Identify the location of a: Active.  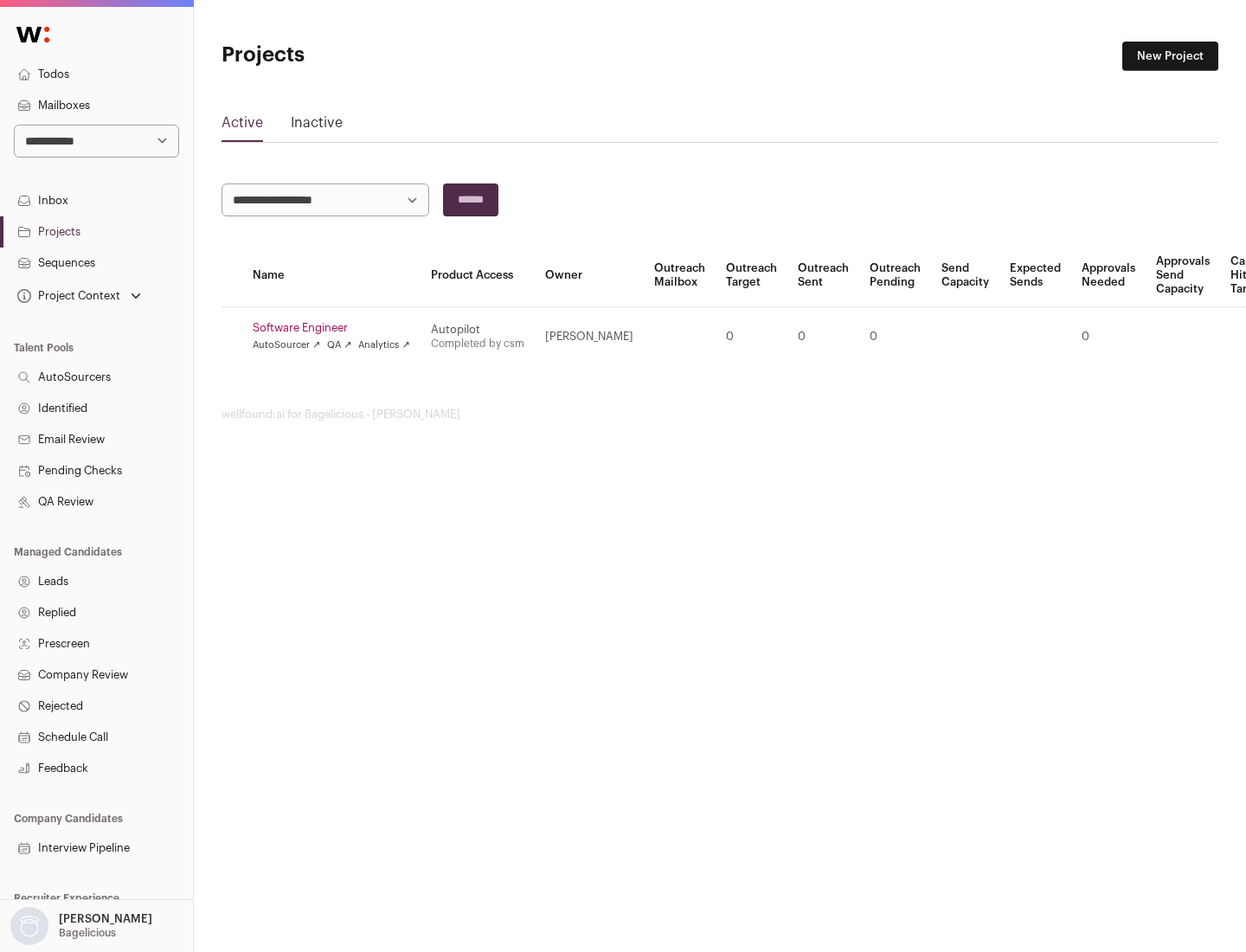
(243, 126).